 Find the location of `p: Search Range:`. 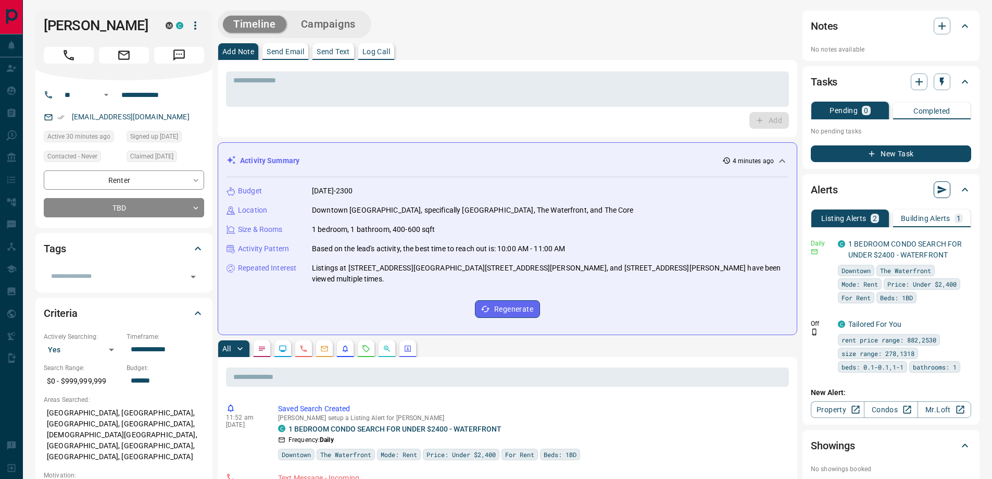

p: Search Range: is located at coordinates (82, 368).